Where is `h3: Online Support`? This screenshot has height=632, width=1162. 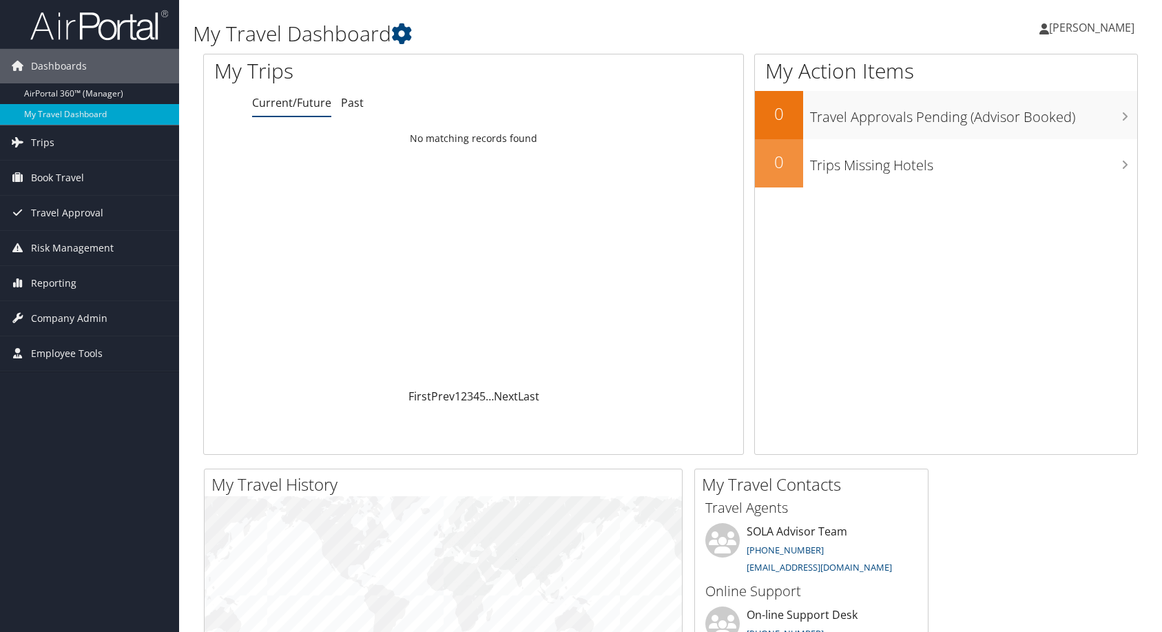 h3: Online Support is located at coordinates (812, 591).